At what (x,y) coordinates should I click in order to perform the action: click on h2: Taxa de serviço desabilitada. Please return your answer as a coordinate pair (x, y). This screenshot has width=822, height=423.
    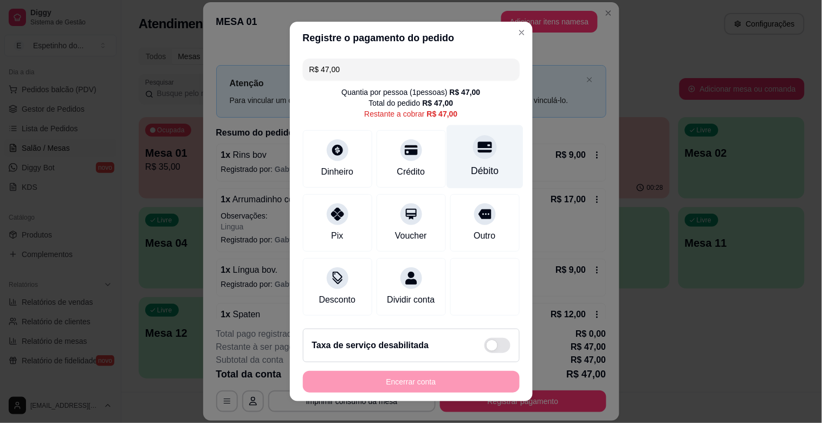
    Looking at the image, I should click on (371, 345).